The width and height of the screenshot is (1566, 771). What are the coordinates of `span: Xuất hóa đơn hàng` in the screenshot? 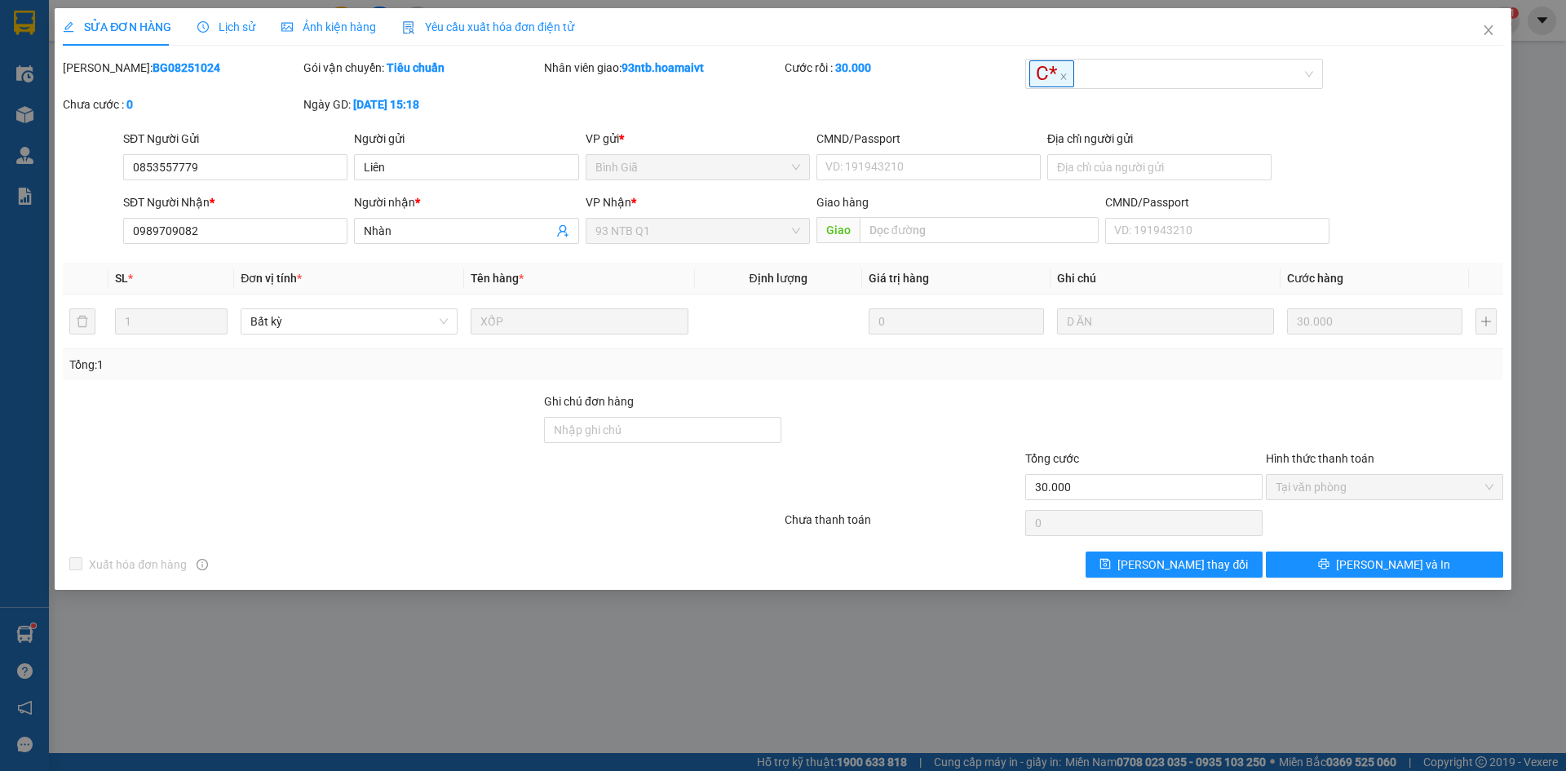 It's located at (138, 564).